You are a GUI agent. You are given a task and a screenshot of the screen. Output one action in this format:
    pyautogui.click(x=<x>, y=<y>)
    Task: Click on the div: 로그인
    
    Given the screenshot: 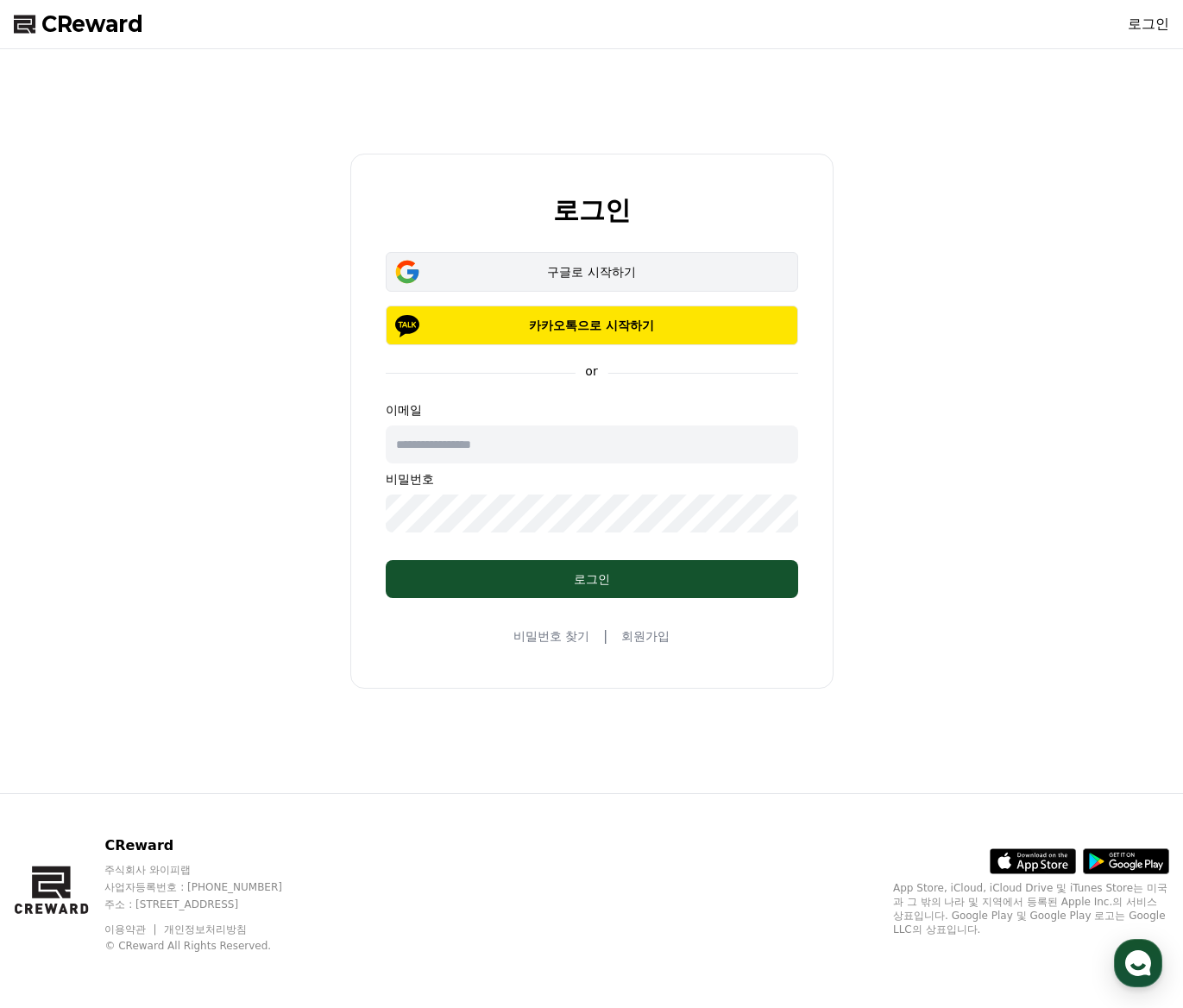 What is the action you would take?
    pyautogui.click(x=592, y=579)
    